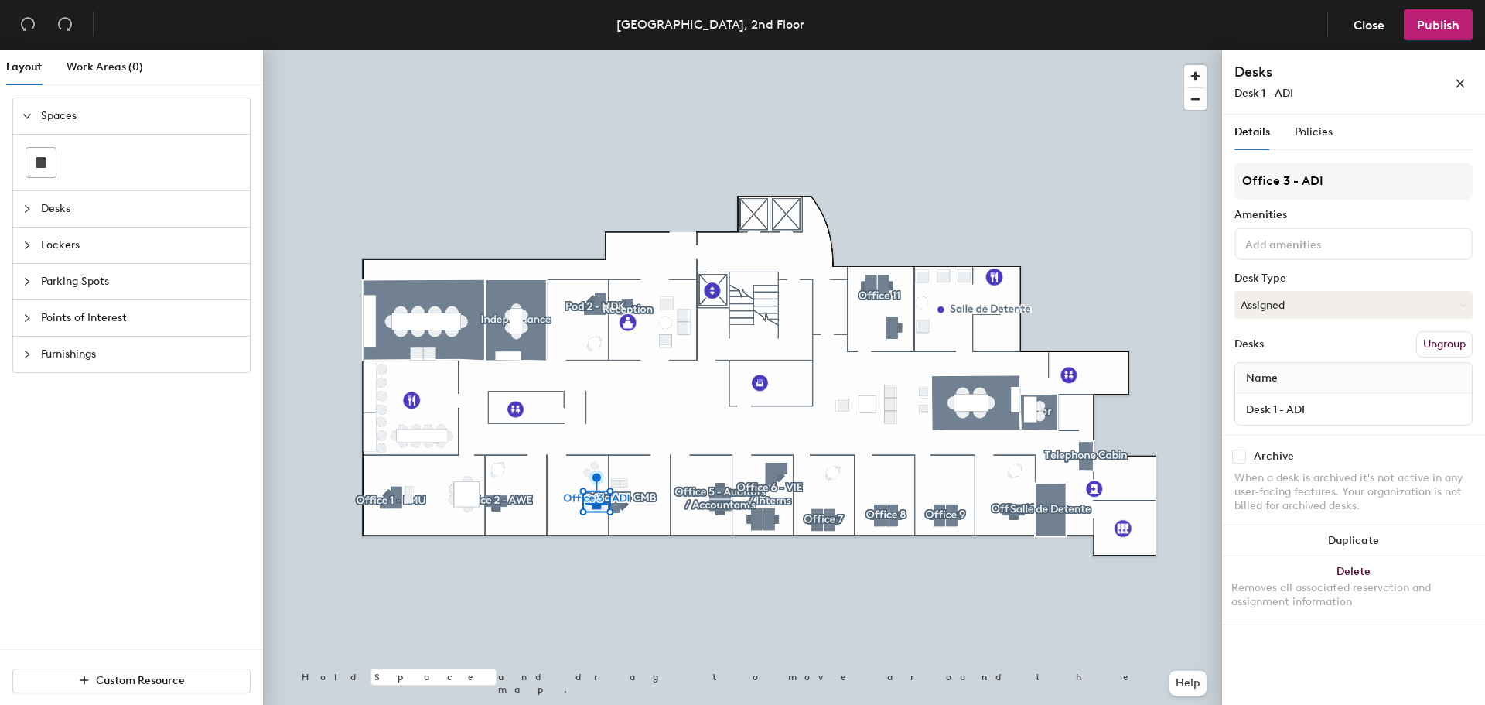 This screenshot has width=1485, height=705. What do you see at coordinates (1353, 278) in the screenshot?
I see `div: Desk Type` at bounding box center [1353, 278].